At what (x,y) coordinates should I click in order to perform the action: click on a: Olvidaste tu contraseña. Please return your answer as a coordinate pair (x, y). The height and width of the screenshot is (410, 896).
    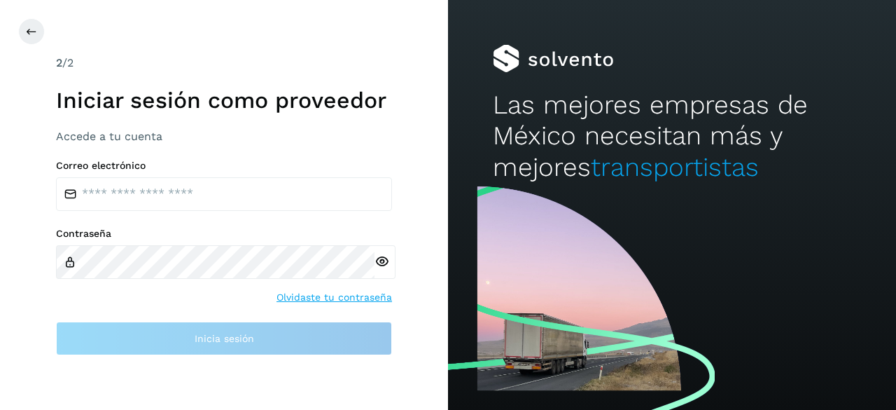
    Looking at the image, I should click on (334, 297).